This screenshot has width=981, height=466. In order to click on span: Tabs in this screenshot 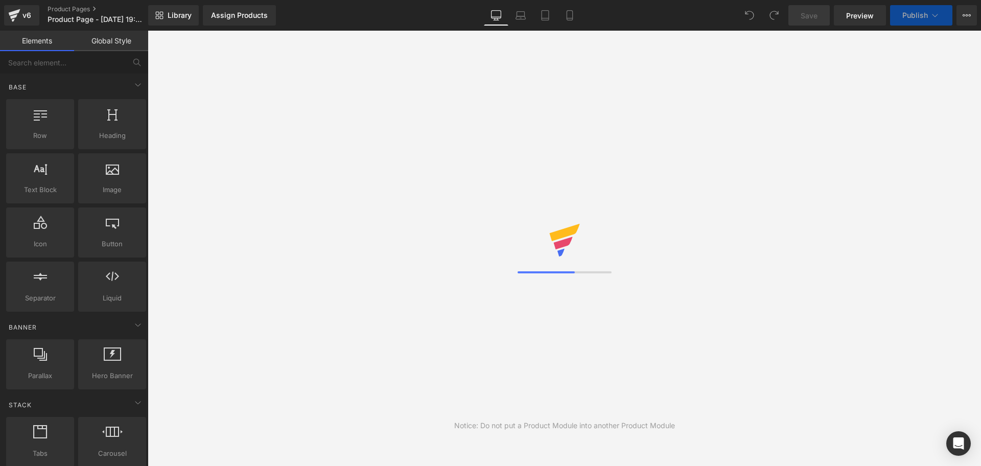, I will do `click(40, 453)`.